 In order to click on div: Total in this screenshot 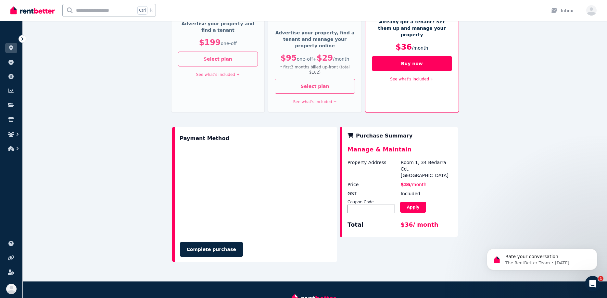, I will do `click(374, 226)`.